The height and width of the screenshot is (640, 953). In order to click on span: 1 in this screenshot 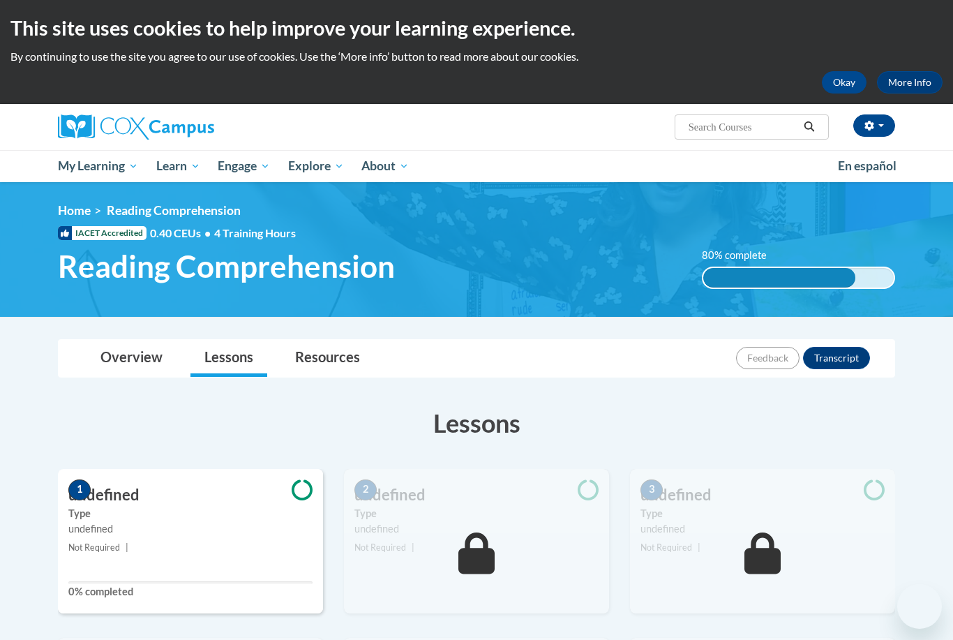, I will do `click(80, 490)`.